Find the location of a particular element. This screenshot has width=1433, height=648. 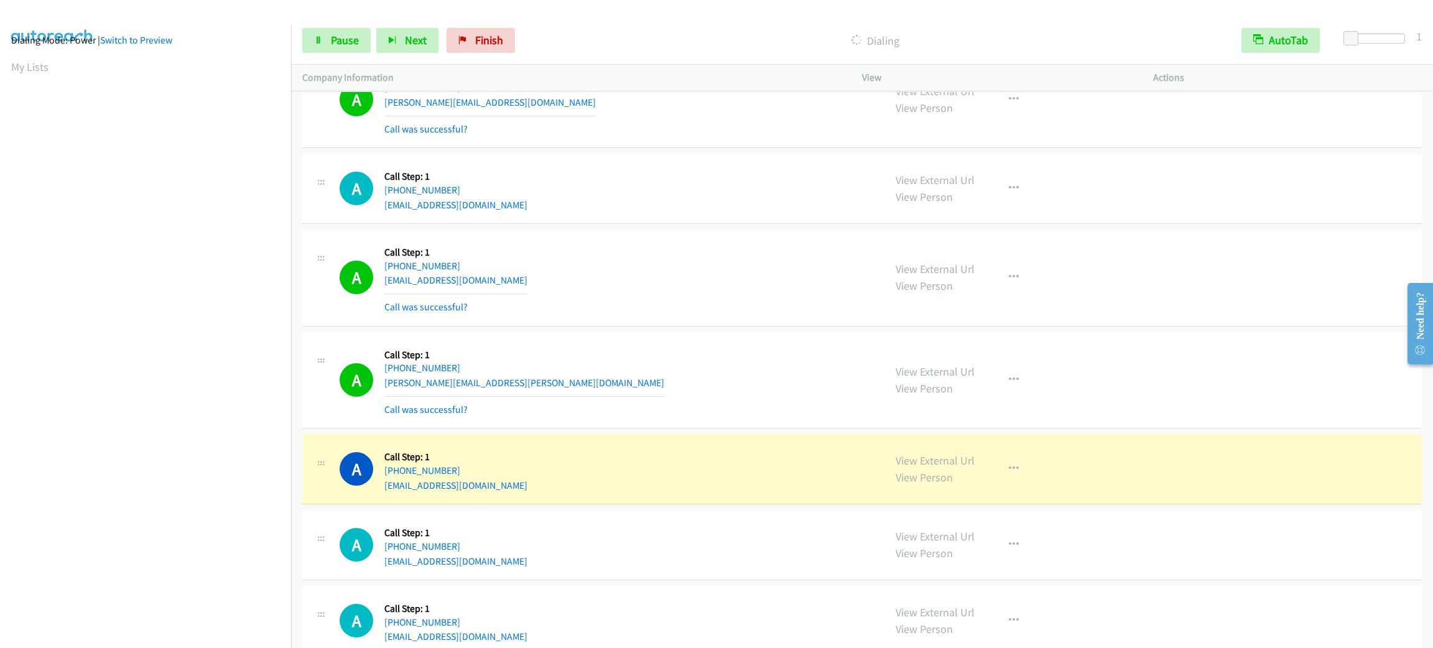

span: Pause is located at coordinates (344, 40).